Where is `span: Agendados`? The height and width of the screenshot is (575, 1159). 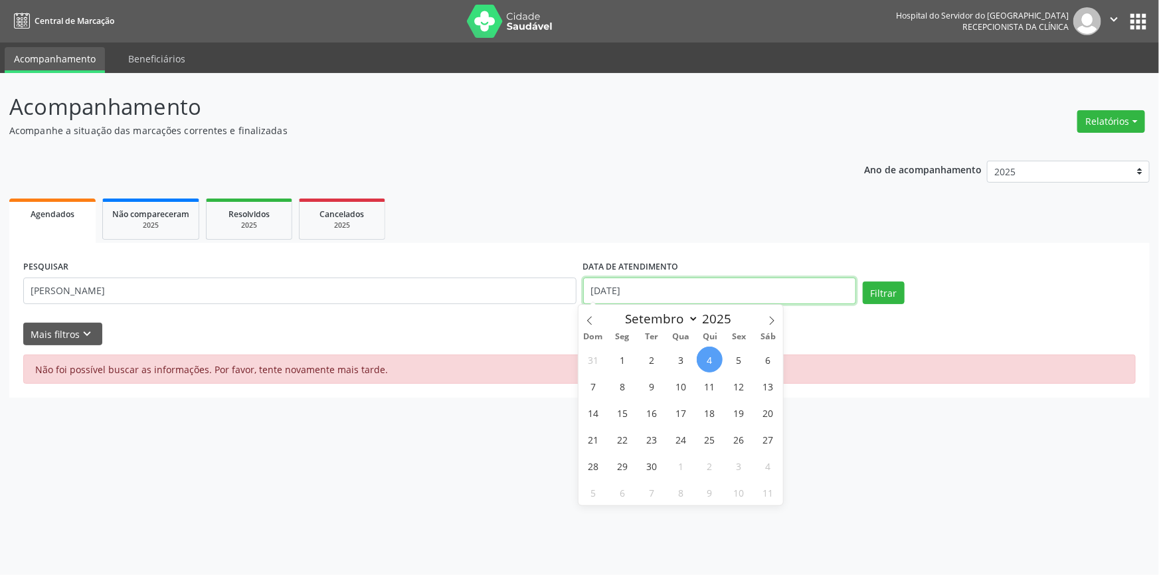 span: Agendados is located at coordinates (52, 214).